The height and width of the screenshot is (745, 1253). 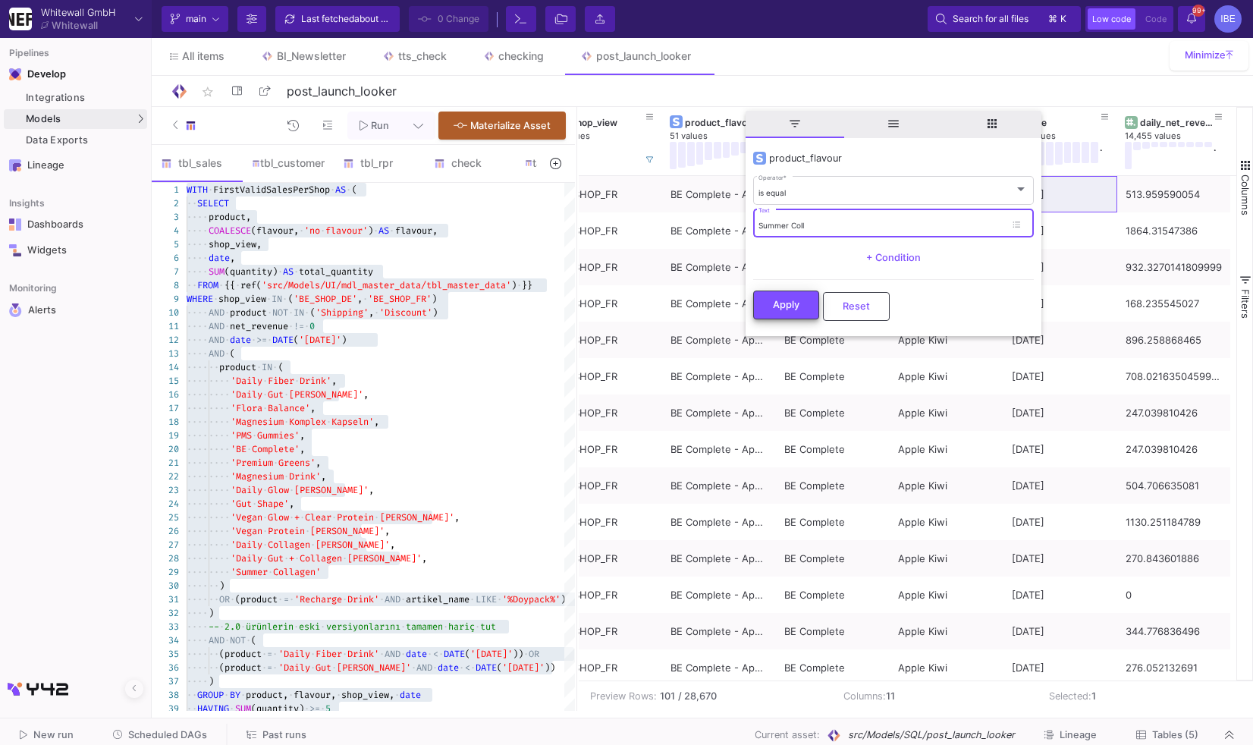 What do you see at coordinates (187, 125) in the screenshot?
I see `button: SQL-Model type child icon` at bounding box center [187, 125].